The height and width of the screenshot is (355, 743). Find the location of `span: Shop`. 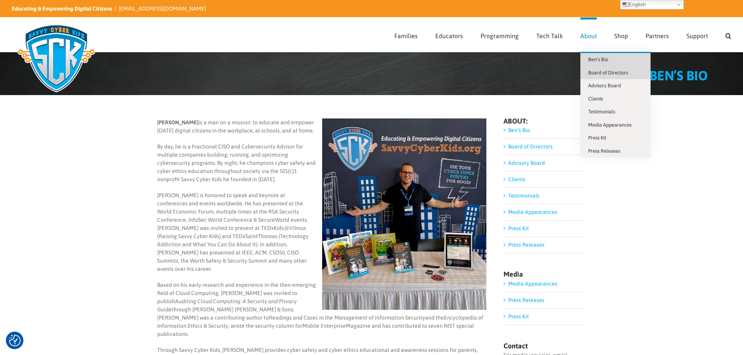

span: Shop is located at coordinates (621, 36).